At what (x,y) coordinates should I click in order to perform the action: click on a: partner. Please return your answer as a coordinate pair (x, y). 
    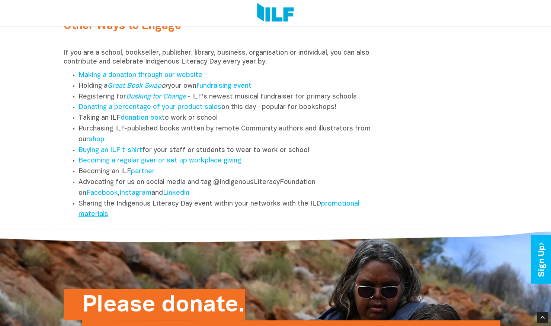
    Looking at the image, I should click on (143, 171).